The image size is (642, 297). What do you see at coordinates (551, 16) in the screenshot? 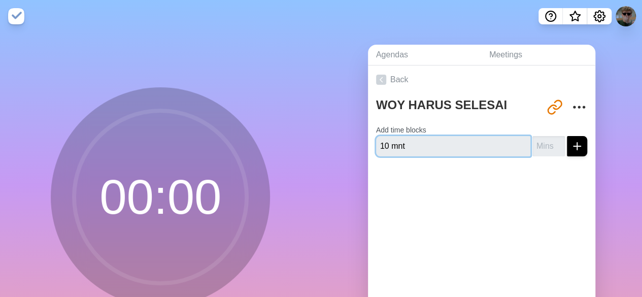
I see `button: Help` at bounding box center [551, 16].